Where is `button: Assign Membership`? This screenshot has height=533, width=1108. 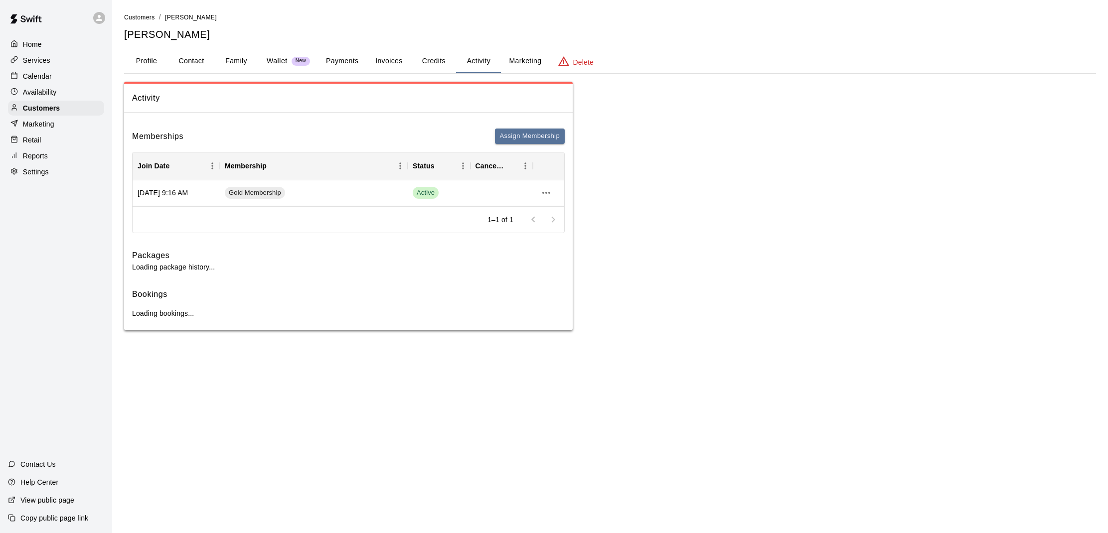 button: Assign Membership is located at coordinates (530, 136).